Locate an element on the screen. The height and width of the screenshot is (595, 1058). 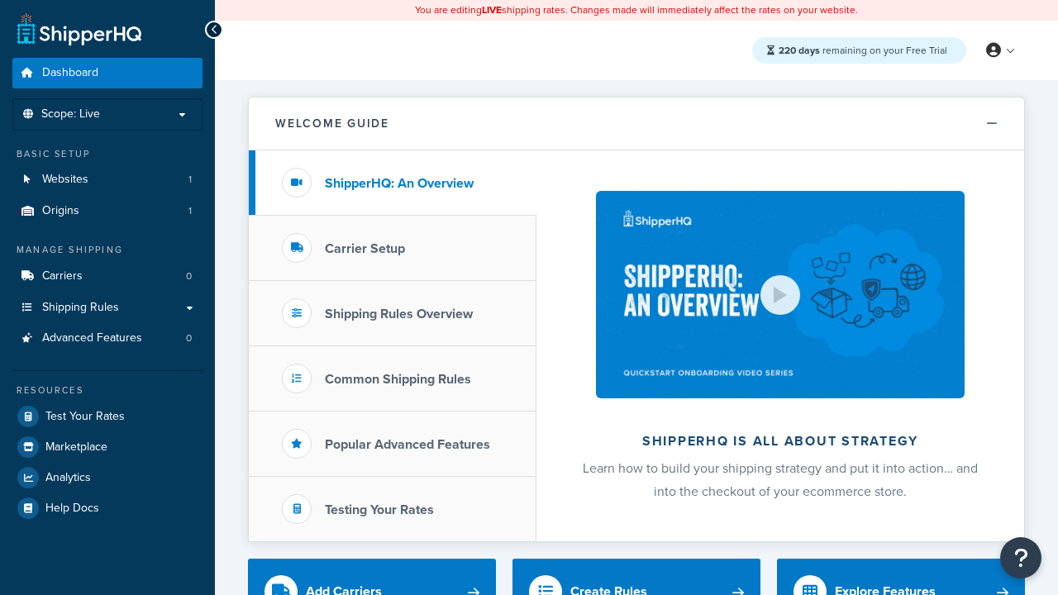
h3: Common Shipping Rules is located at coordinates (398, 380).